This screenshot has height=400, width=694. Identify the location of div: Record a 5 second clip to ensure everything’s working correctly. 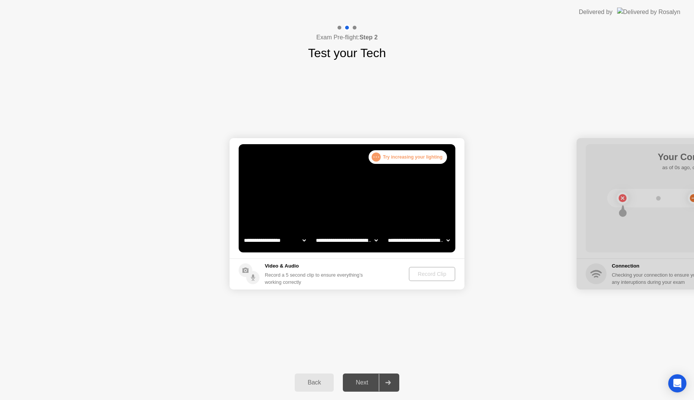
(315, 279).